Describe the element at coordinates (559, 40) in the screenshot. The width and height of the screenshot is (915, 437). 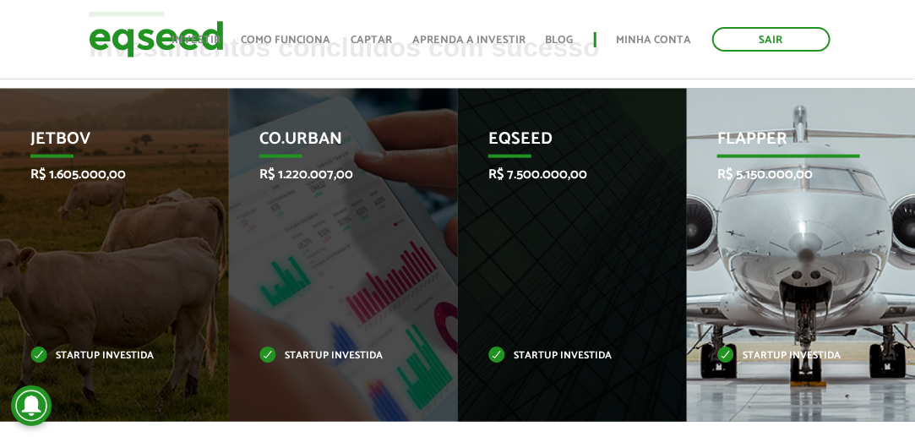
I see `a: Blog` at that location.